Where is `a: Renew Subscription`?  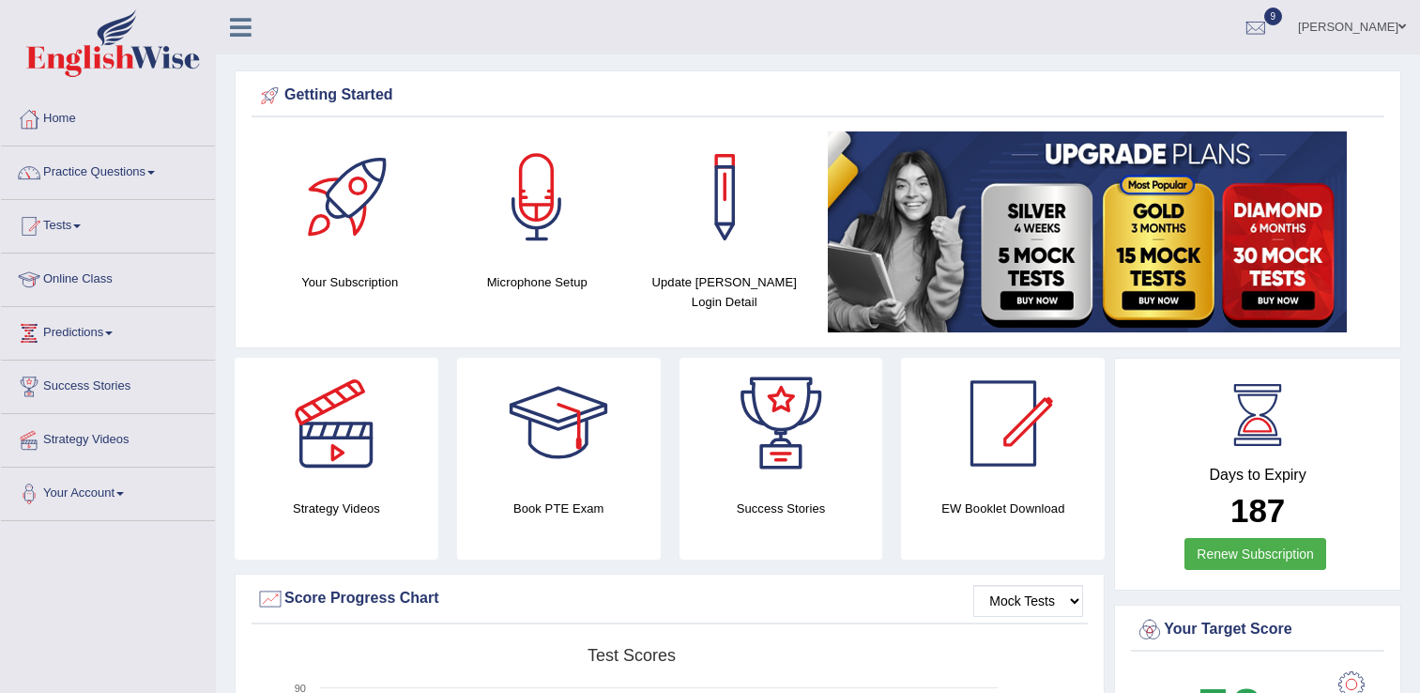 a: Renew Subscription is located at coordinates (1255, 554).